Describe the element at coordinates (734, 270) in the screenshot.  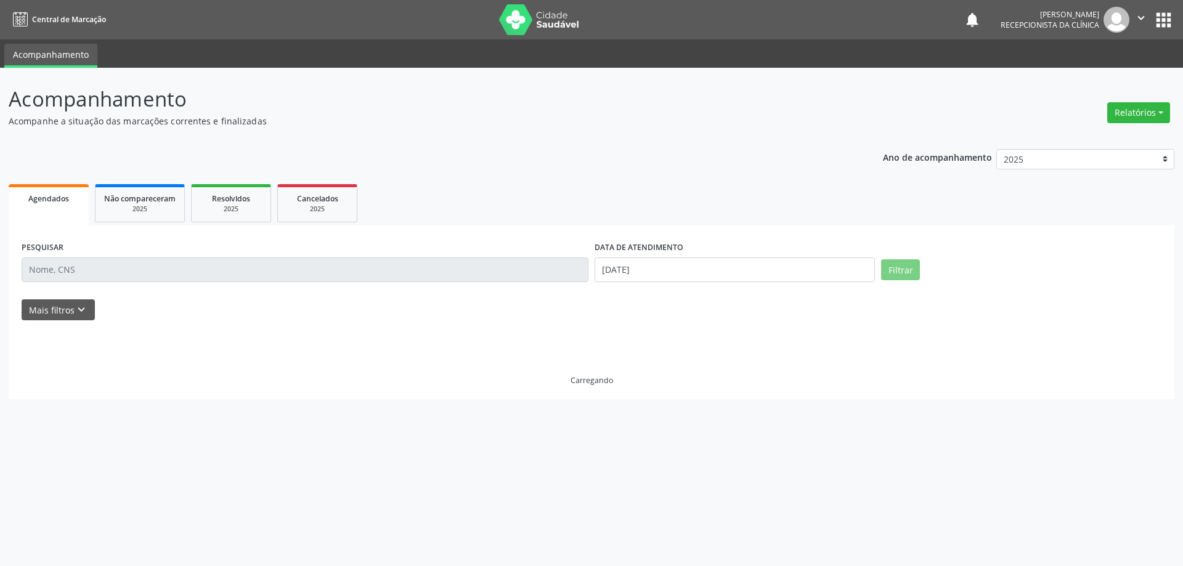
I see `input: Selecione um intervalo` at that location.